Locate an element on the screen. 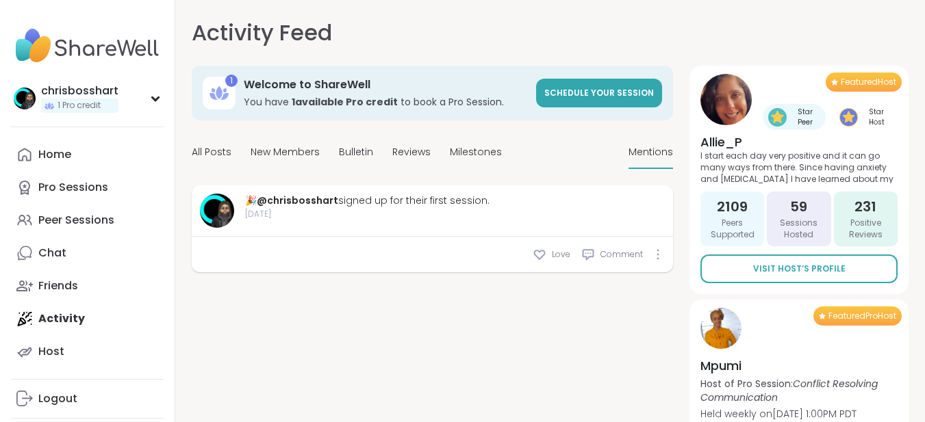  img: Mpumi is located at coordinates (721, 329).